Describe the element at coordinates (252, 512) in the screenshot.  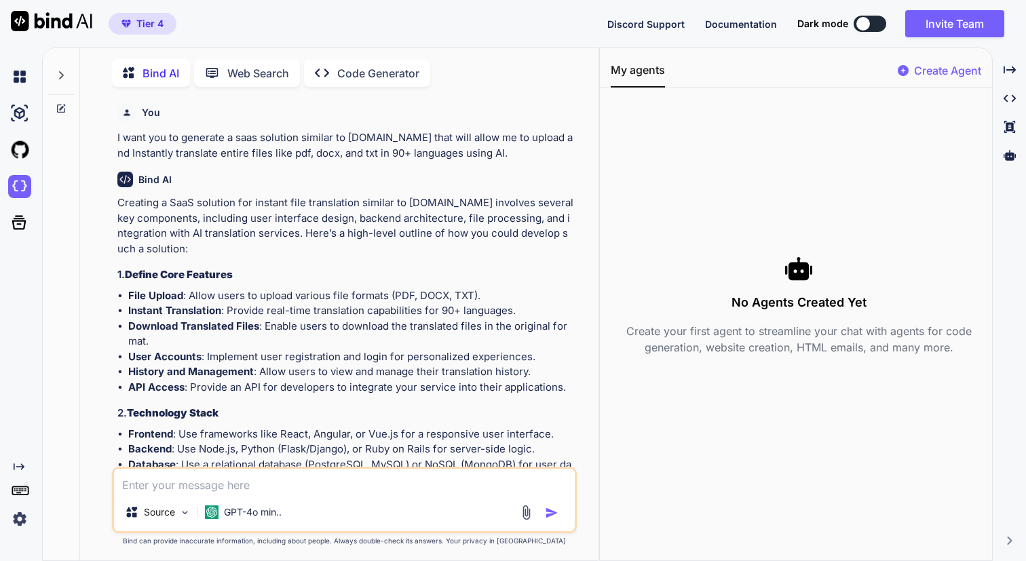
I see `p: GPT-4o min..` at that location.